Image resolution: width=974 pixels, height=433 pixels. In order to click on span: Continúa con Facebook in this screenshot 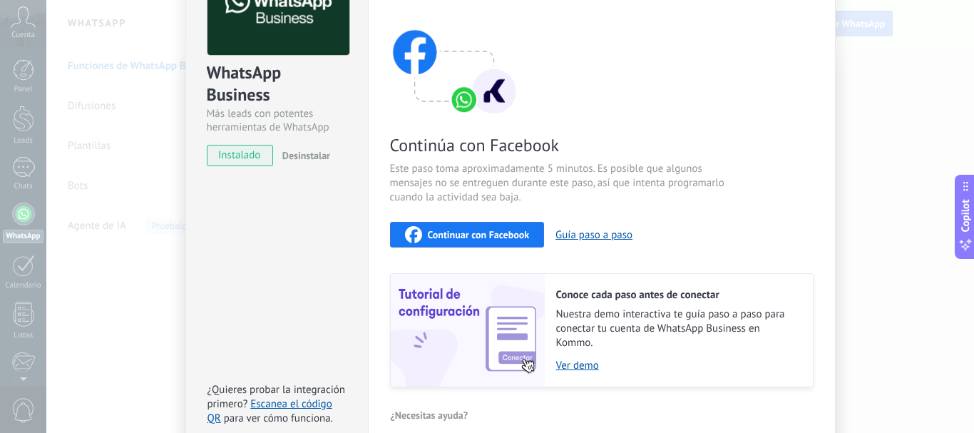, I will do `click(560, 145)`.